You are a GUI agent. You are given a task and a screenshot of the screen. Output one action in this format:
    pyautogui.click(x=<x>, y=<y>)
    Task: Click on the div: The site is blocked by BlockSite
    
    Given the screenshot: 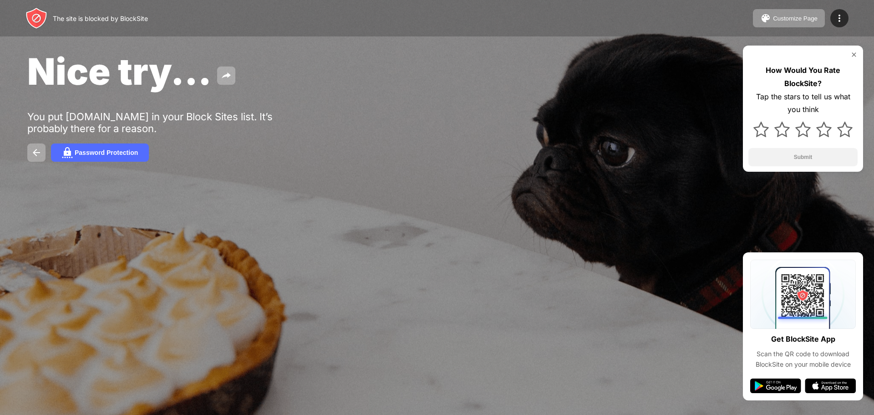 What is the action you would take?
    pyautogui.click(x=100, y=18)
    